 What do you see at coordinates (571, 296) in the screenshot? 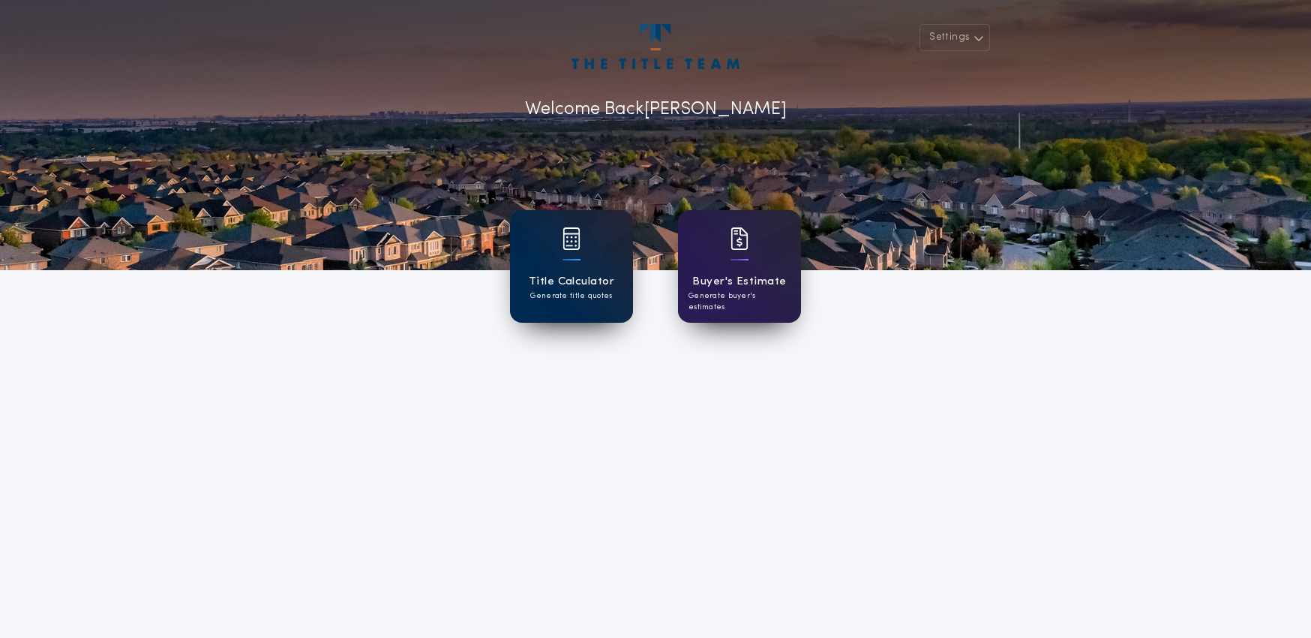
I see `p: Generate title quotes` at bounding box center [571, 296].